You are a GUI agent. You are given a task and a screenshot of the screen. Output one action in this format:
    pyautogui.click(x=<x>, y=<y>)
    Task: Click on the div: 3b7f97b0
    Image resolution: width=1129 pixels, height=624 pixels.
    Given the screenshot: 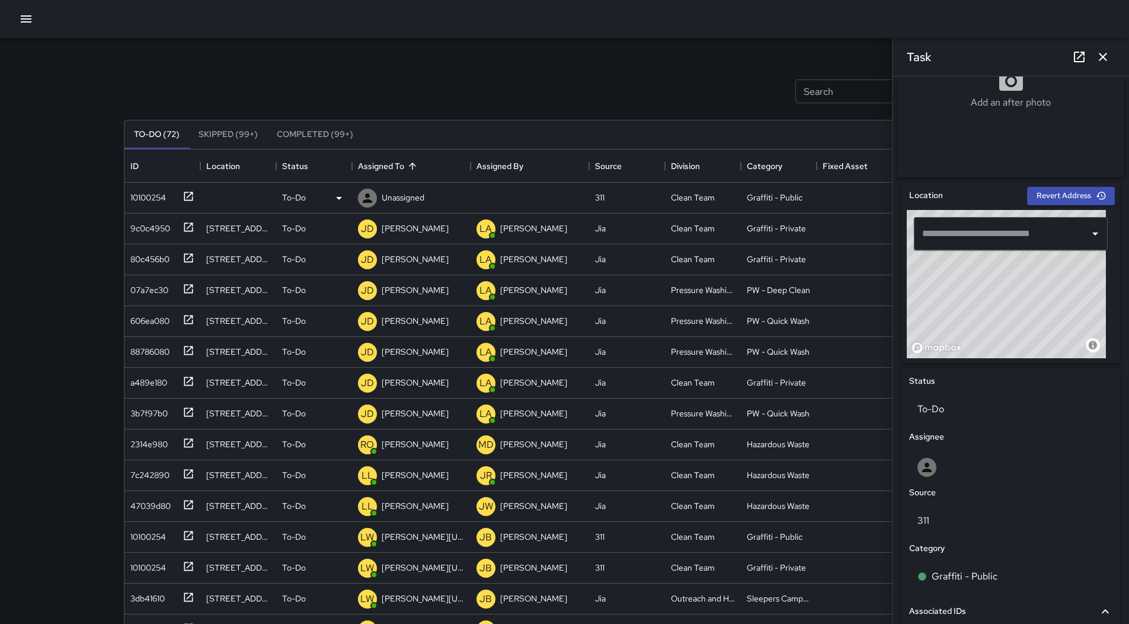 What is the action you would take?
    pyautogui.click(x=146, y=411)
    